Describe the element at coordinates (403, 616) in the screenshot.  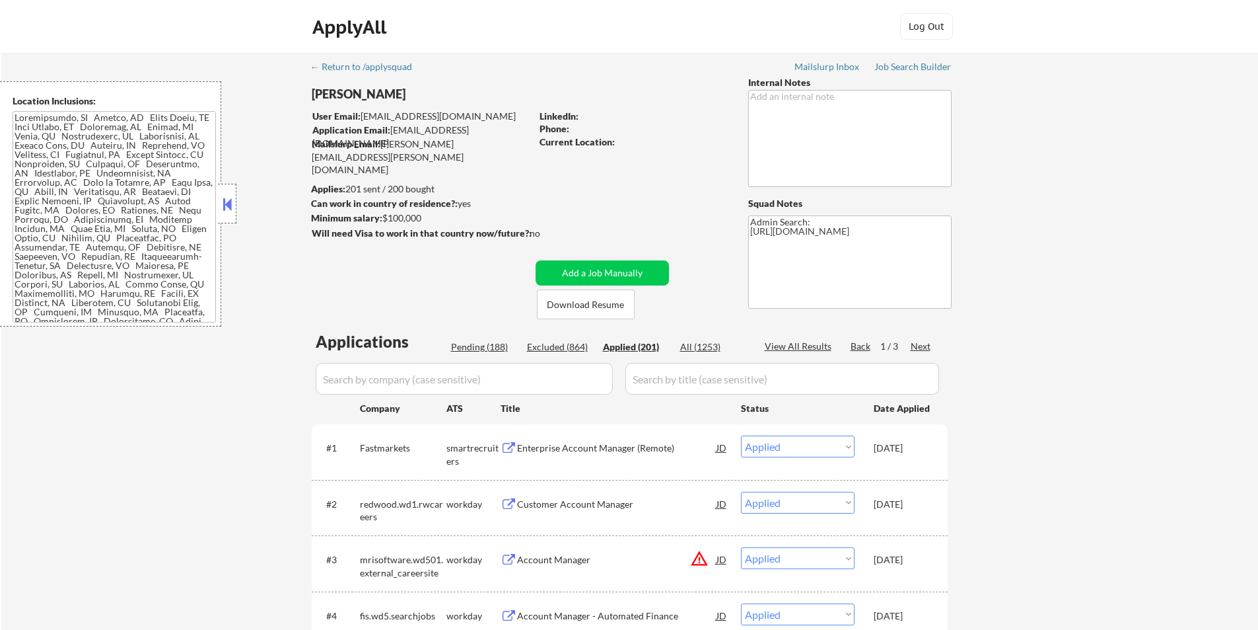
I see `div: fis.wd5.searchjobs` at that location.